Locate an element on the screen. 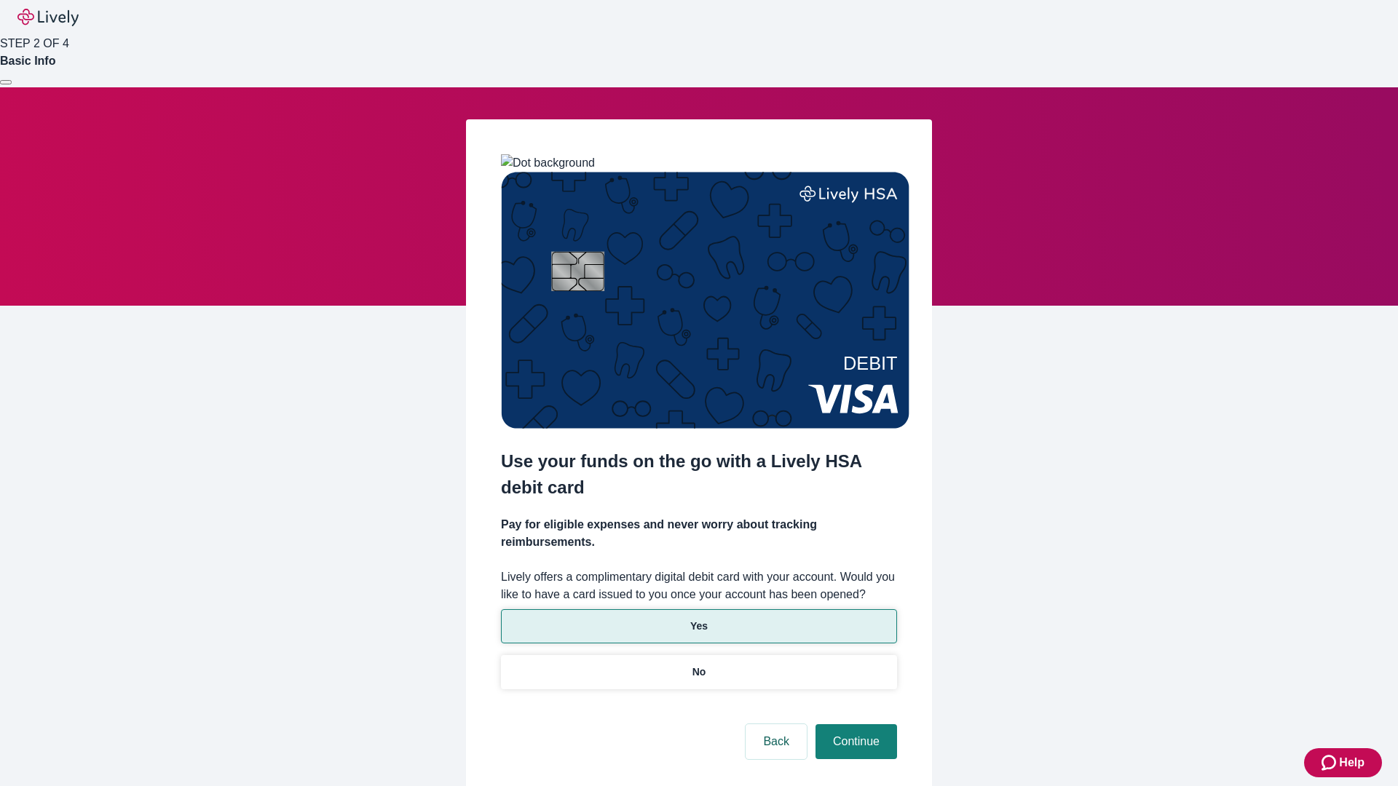 Image resolution: width=1398 pixels, height=786 pixels. h2: Use your funds on the go with a Lively HSA debit card is located at coordinates (699, 475).